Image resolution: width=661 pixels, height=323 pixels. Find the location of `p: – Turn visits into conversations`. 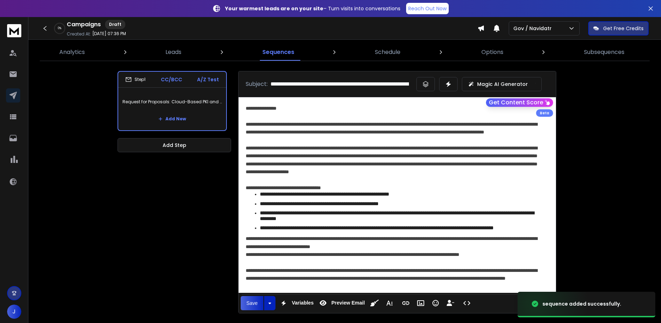

p: – Turn visits into conversations is located at coordinates (313, 9).